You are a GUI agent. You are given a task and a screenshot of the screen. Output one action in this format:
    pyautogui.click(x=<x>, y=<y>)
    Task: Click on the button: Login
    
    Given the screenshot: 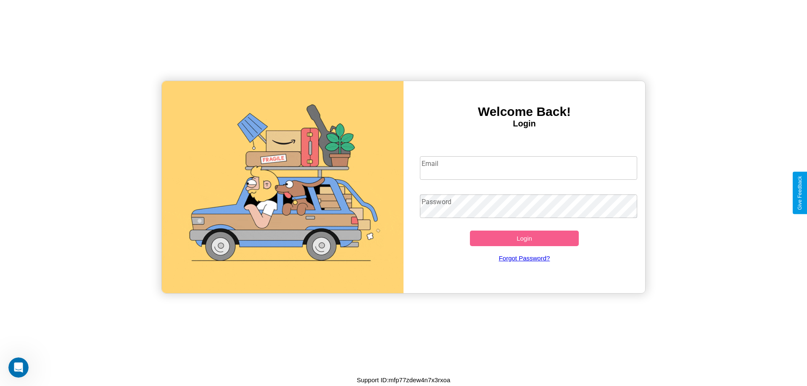 What is the action you would take?
    pyautogui.click(x=524, y=238)
    